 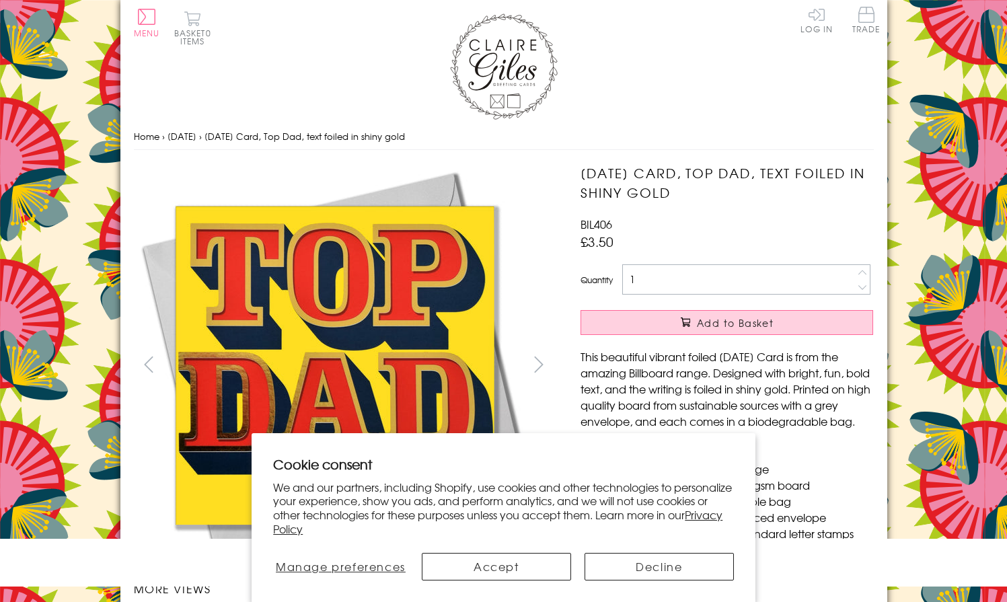 I want to click on span: BIL406, so click(x=596, y=224).